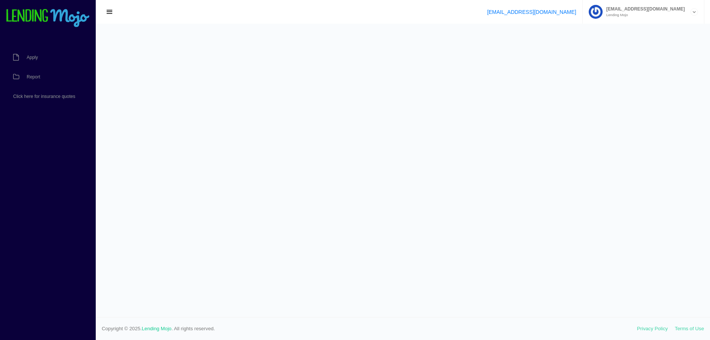  I want to click on a: Privacy Policy, so click(653, 329).